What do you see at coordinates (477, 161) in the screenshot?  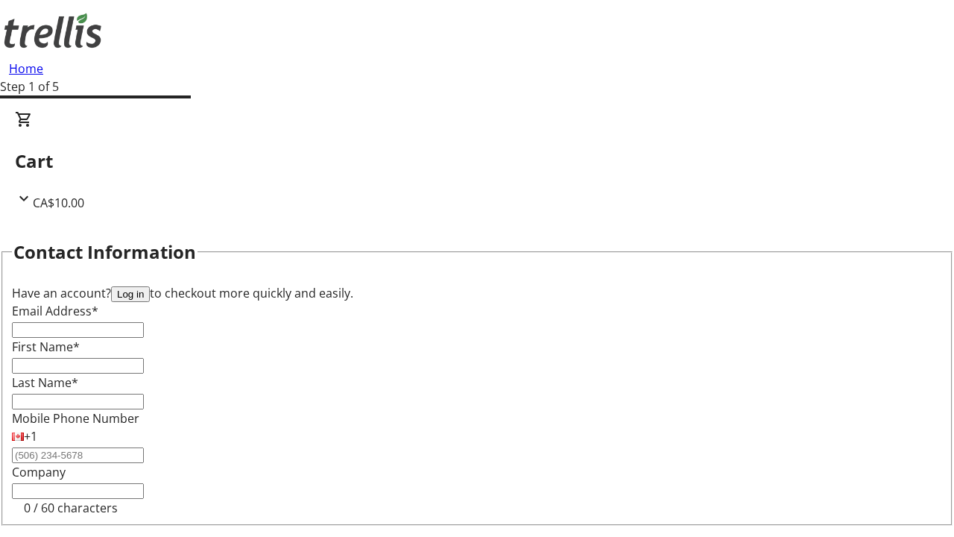 I see `div: CartCA$10.00` at bounding box center [477, 161].